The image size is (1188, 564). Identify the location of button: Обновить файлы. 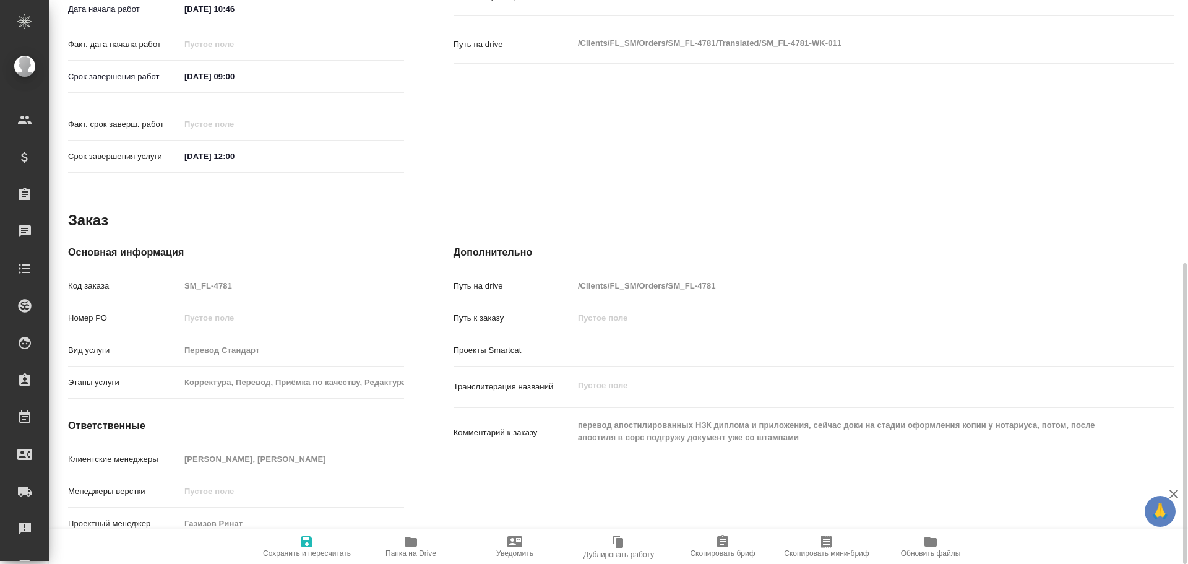
(930, 546).